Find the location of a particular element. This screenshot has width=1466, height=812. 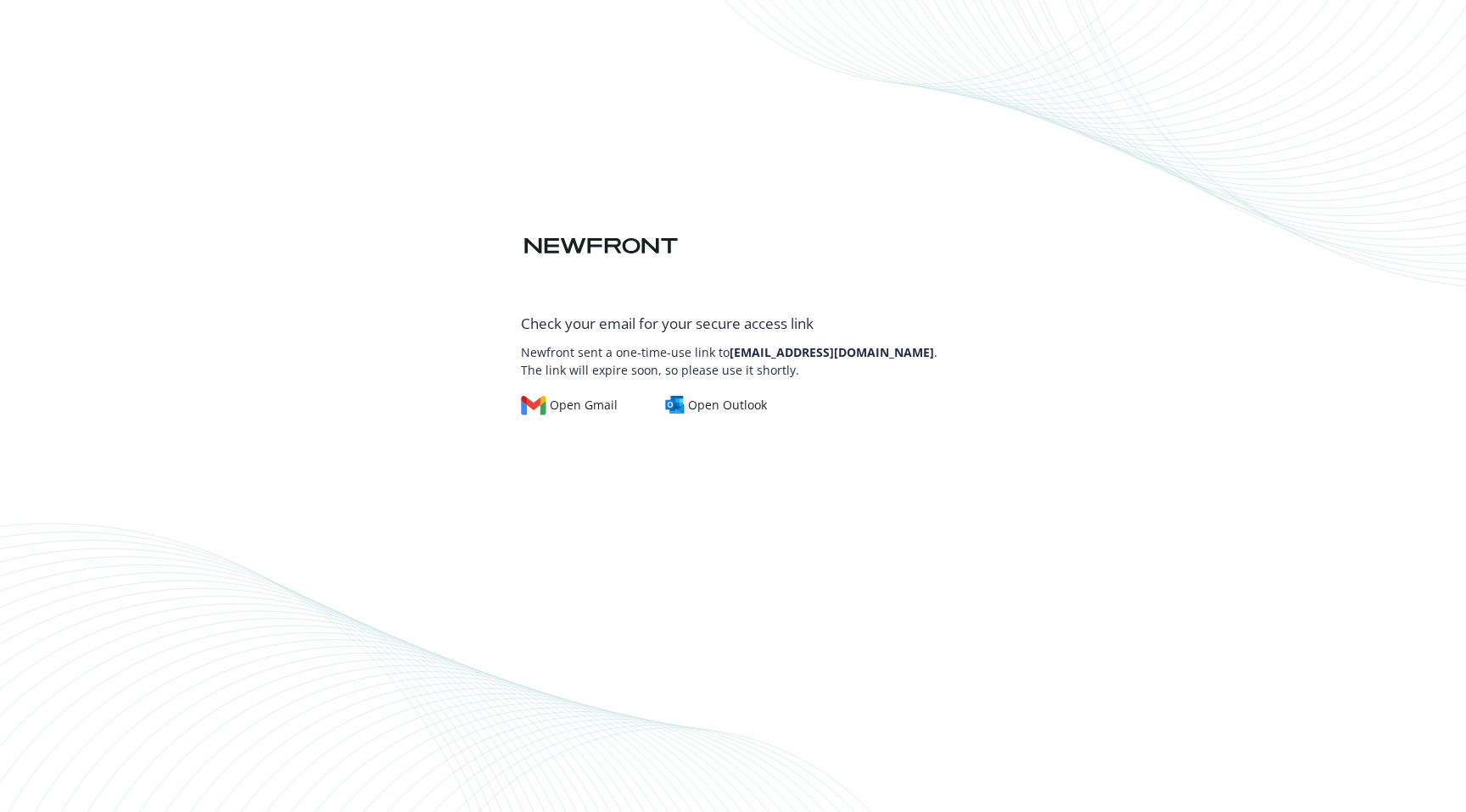

a: Open Outlook is located at coordinates (723, 405).